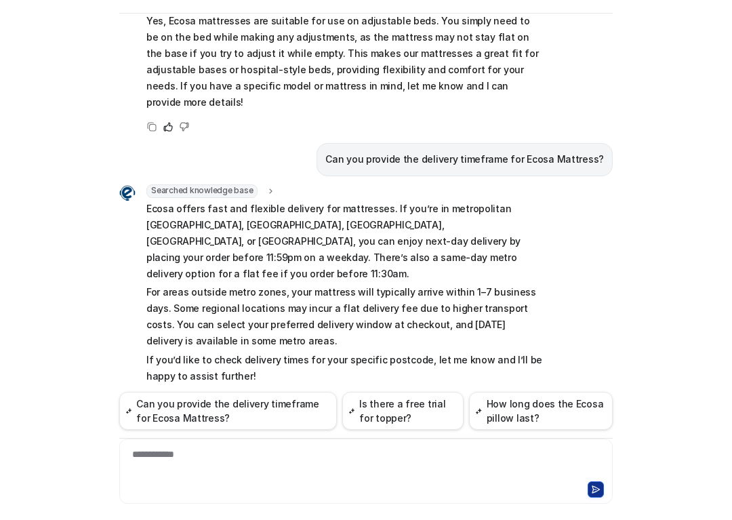 This screenshot has height=520, width=732. I want to click on span: Searched knowledge base, so click(202, 191).